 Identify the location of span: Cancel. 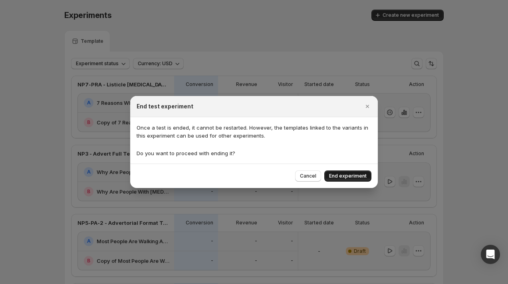
(308, 176).